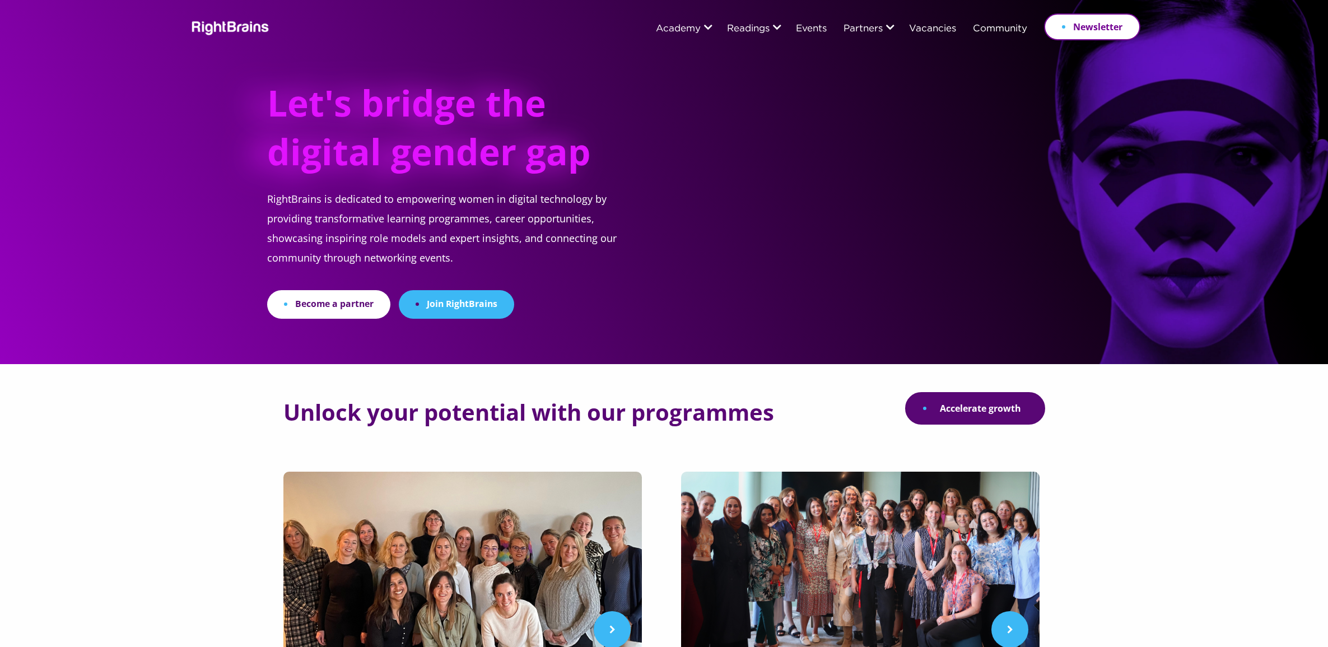  I want to click on a: Events, so click(811, 29).